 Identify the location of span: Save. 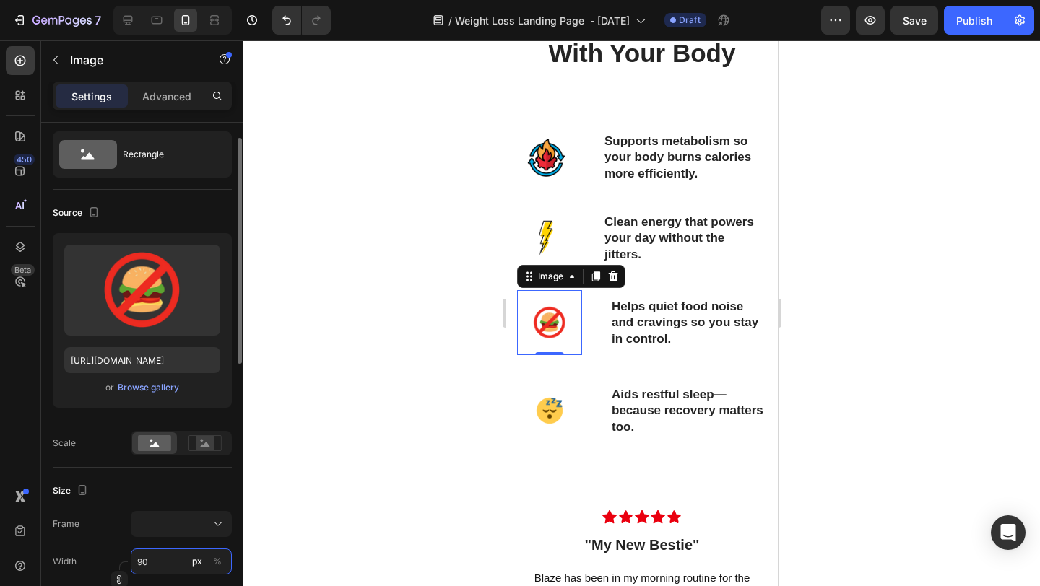
(914, 20).